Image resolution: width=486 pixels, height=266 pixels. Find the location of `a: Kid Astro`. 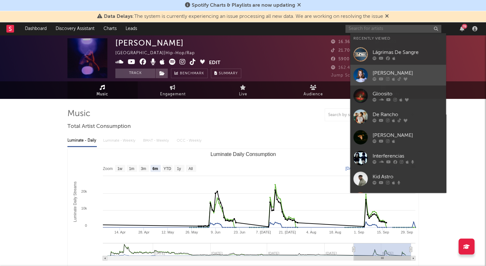

a: Kid Astro is located at coordinates (398, 179).